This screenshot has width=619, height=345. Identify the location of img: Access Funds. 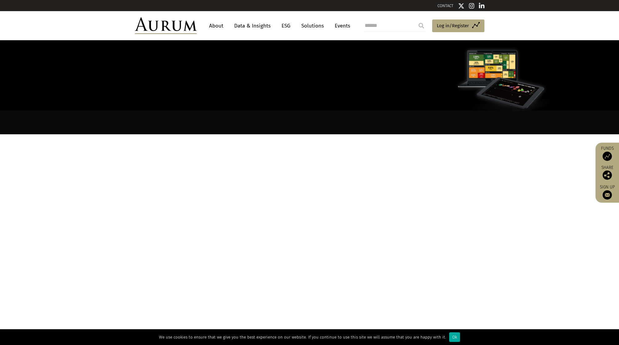
(607, 156).